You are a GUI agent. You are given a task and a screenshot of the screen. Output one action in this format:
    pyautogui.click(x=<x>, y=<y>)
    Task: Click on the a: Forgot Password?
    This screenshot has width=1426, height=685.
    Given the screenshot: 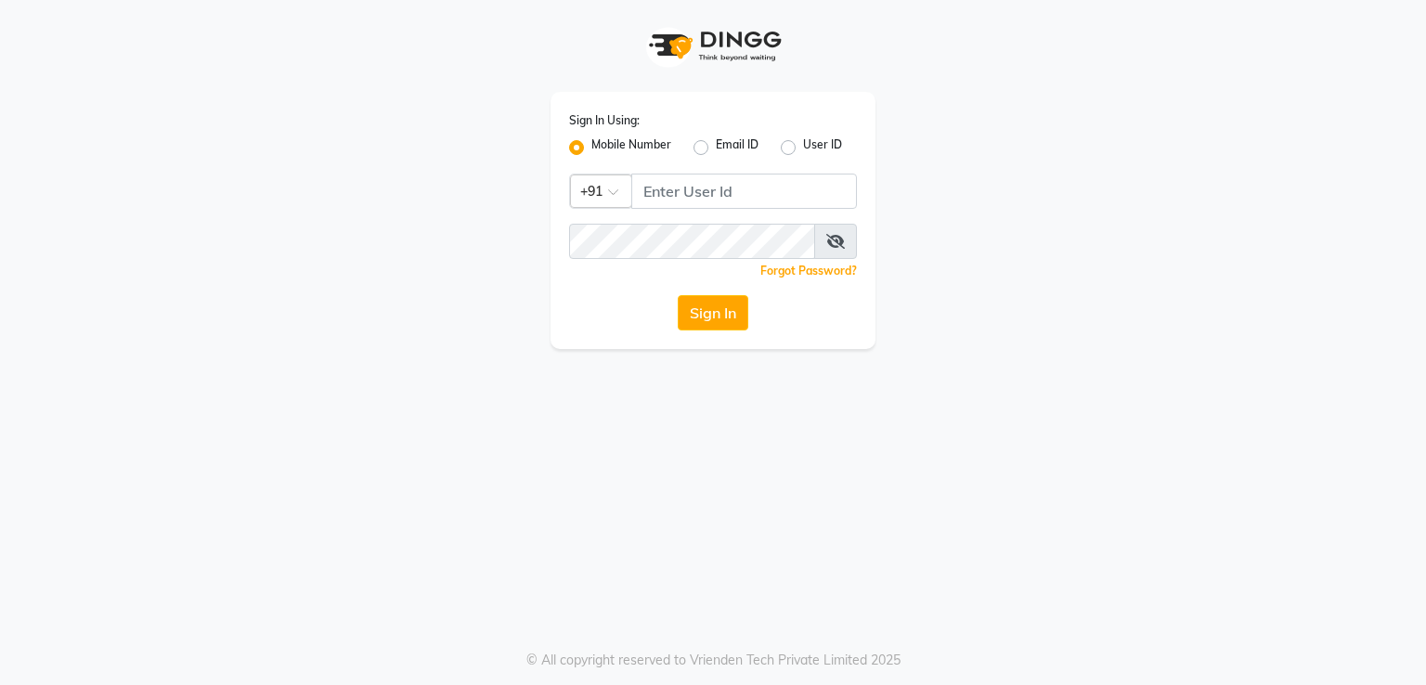 What is the action you would take?
    pyautogui.click(x=808, y=270)
    